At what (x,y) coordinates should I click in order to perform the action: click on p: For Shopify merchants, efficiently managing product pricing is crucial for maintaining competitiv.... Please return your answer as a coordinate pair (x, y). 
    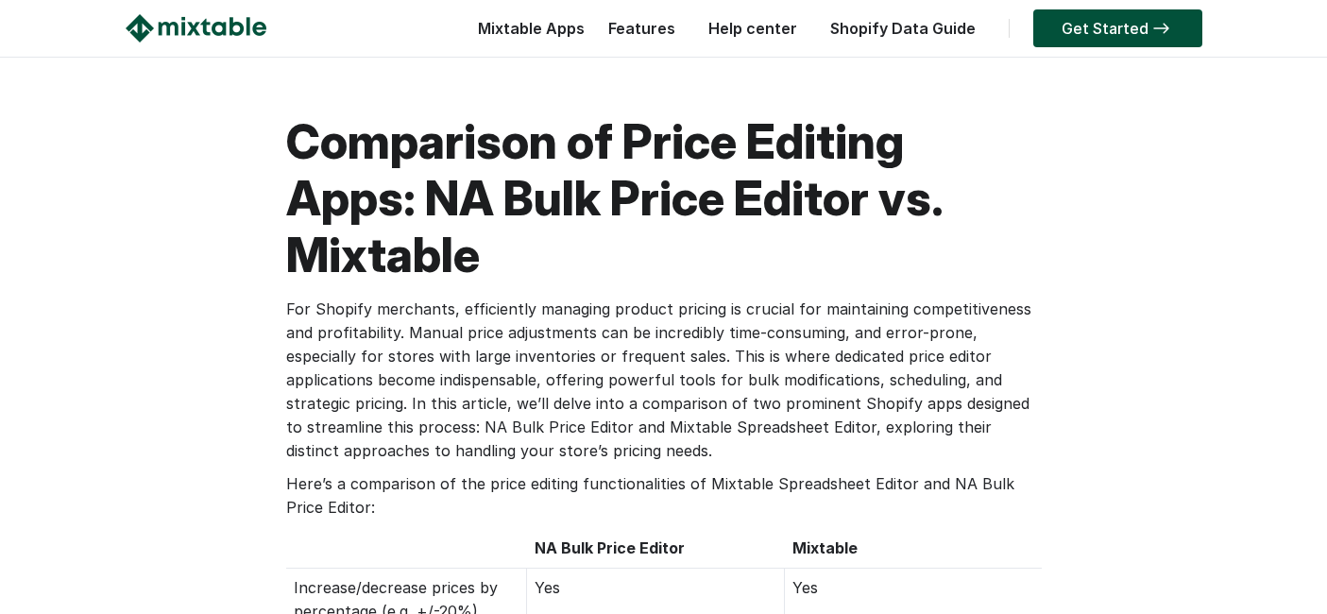
    Looking at the image, I should click on (664, 380).